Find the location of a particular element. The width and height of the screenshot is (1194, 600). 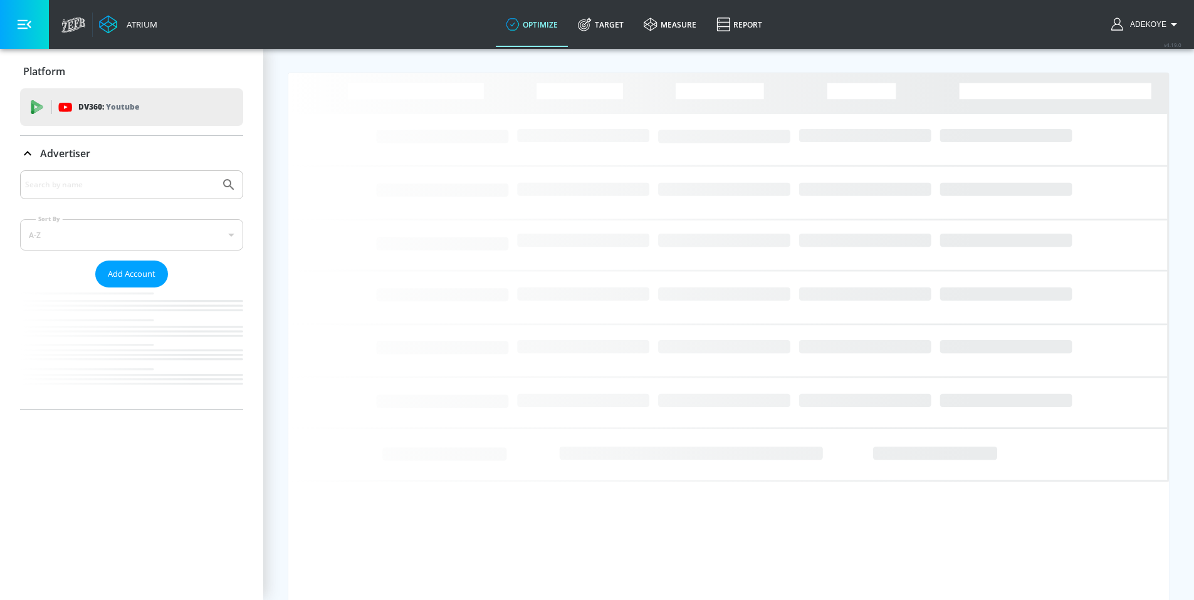

nav: list of Advertiser is located at coordinates (132, 348).